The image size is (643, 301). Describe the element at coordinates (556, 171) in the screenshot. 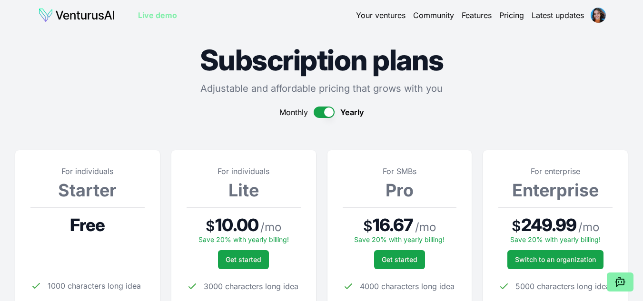

I see `p: For enterprise` at that location.